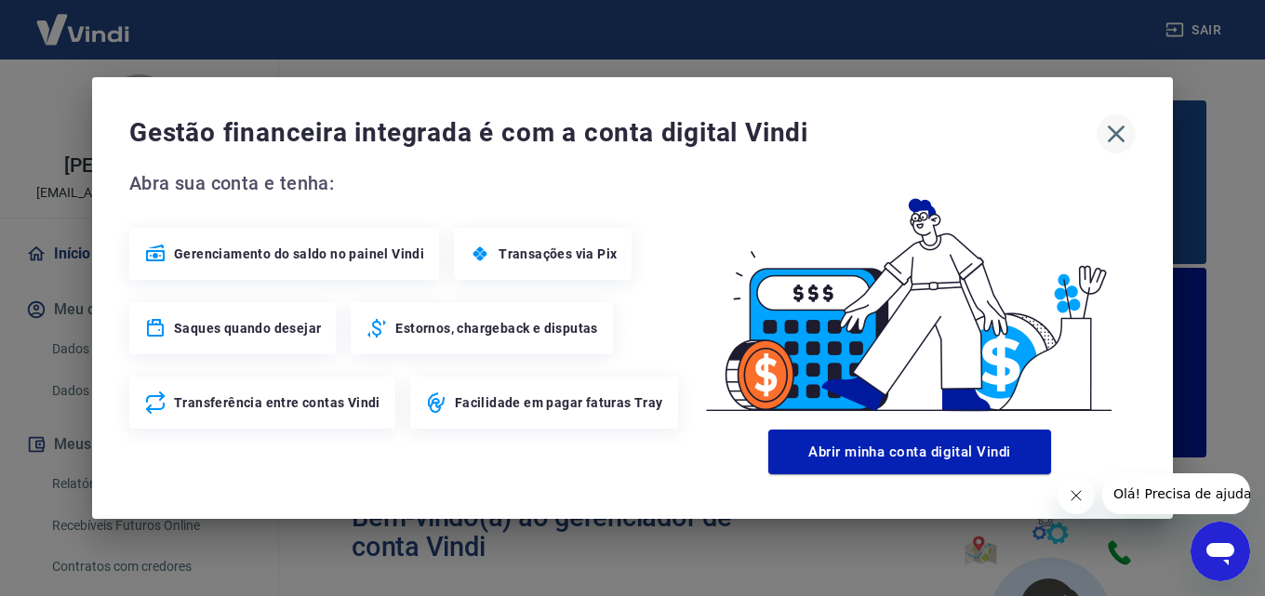  I want to click on span: Estornos, chargeback e disputas, so click(496, 328).